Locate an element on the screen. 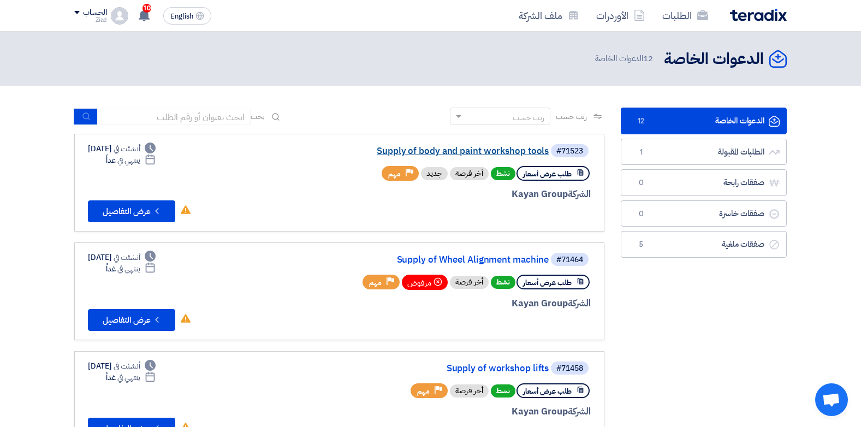 Image resolution: width=861 pixels, height=427 pixels. a: ملف الشركة is located at coordinates (549, 15).